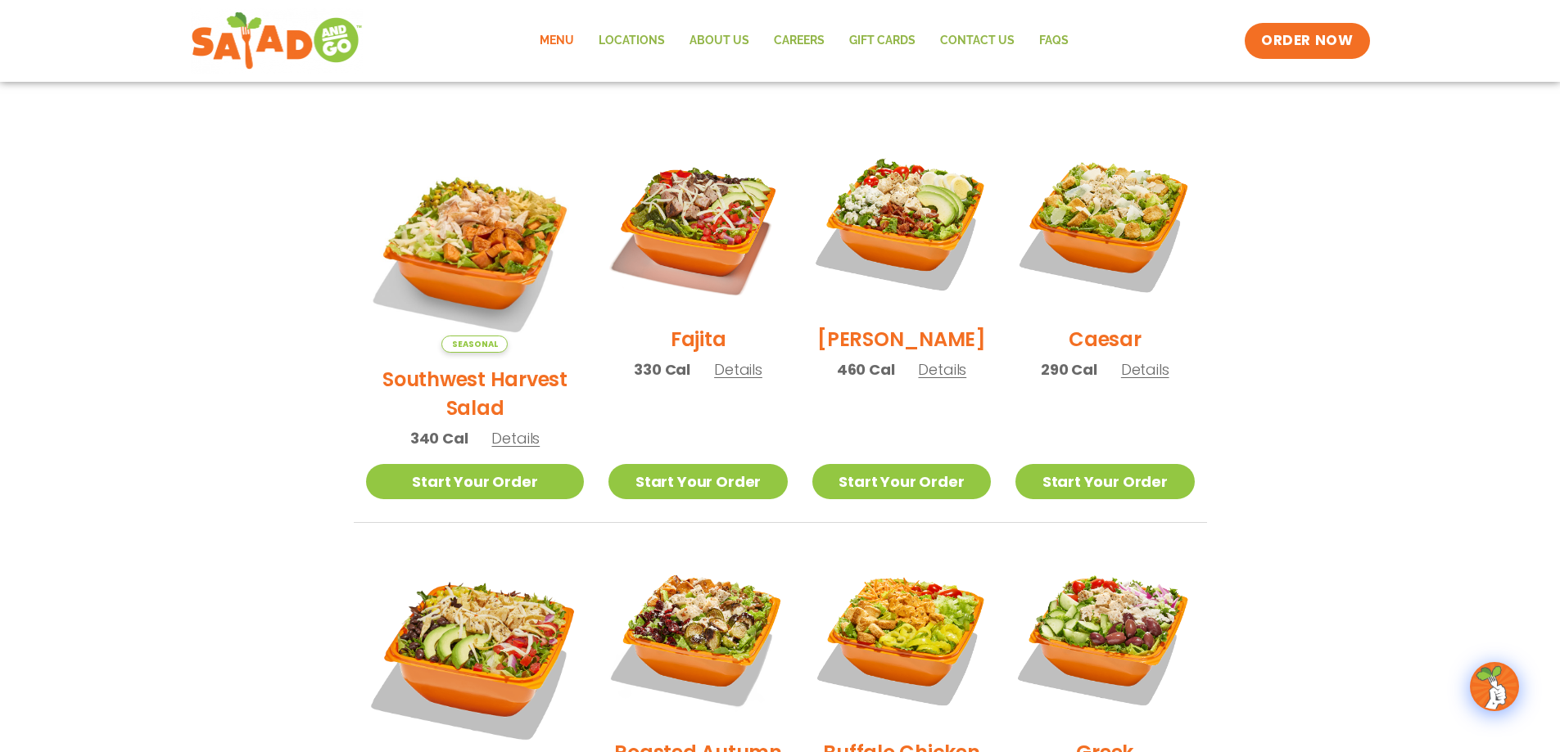 This screenshot has width=1560, height=752. Describe the element at coordinates (865, 369) in the screenshot. I see `span: 460 Cal` at that location.